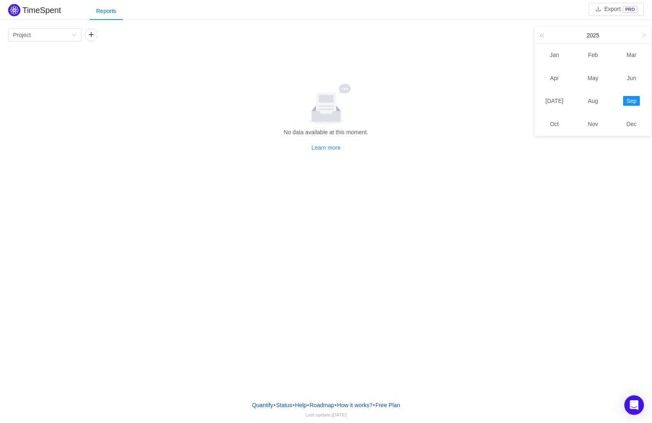  Describe the element at coordinates (300, 405) in the screenshot. I see `a: Help` at that location.